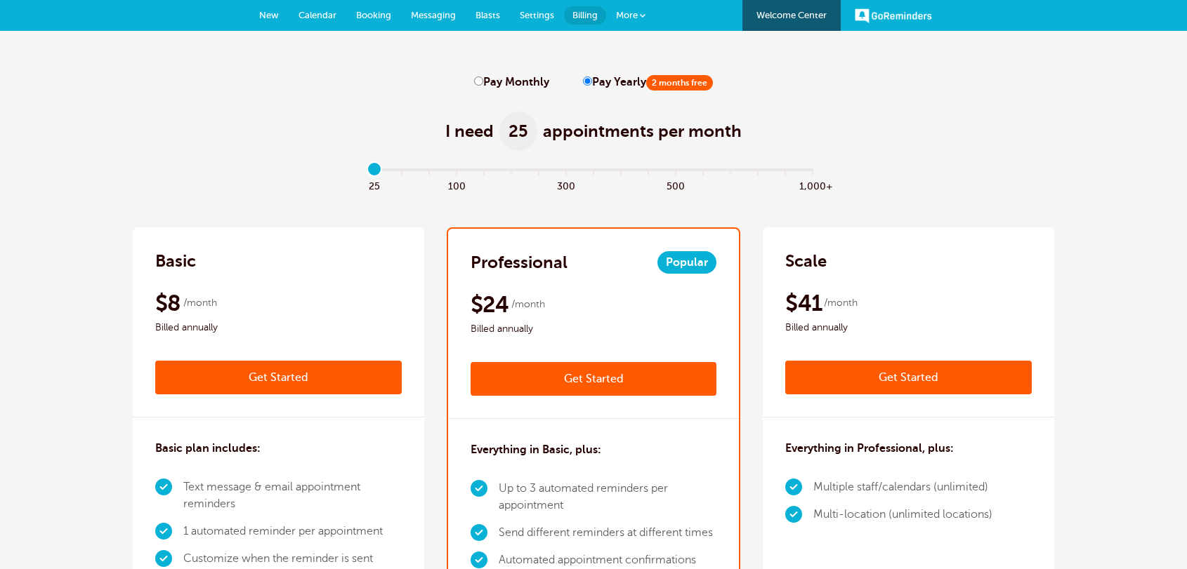 The image size is (1187, 569). Describe the element at coordinates (168, 303) in the screenshot. I see `span: $8` at that location.